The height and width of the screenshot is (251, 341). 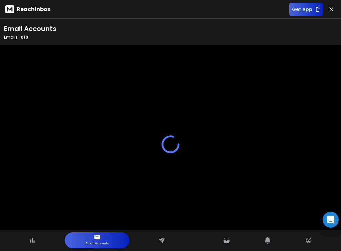 I want to click on span: 0 / 0, so click(x=24, y=37).